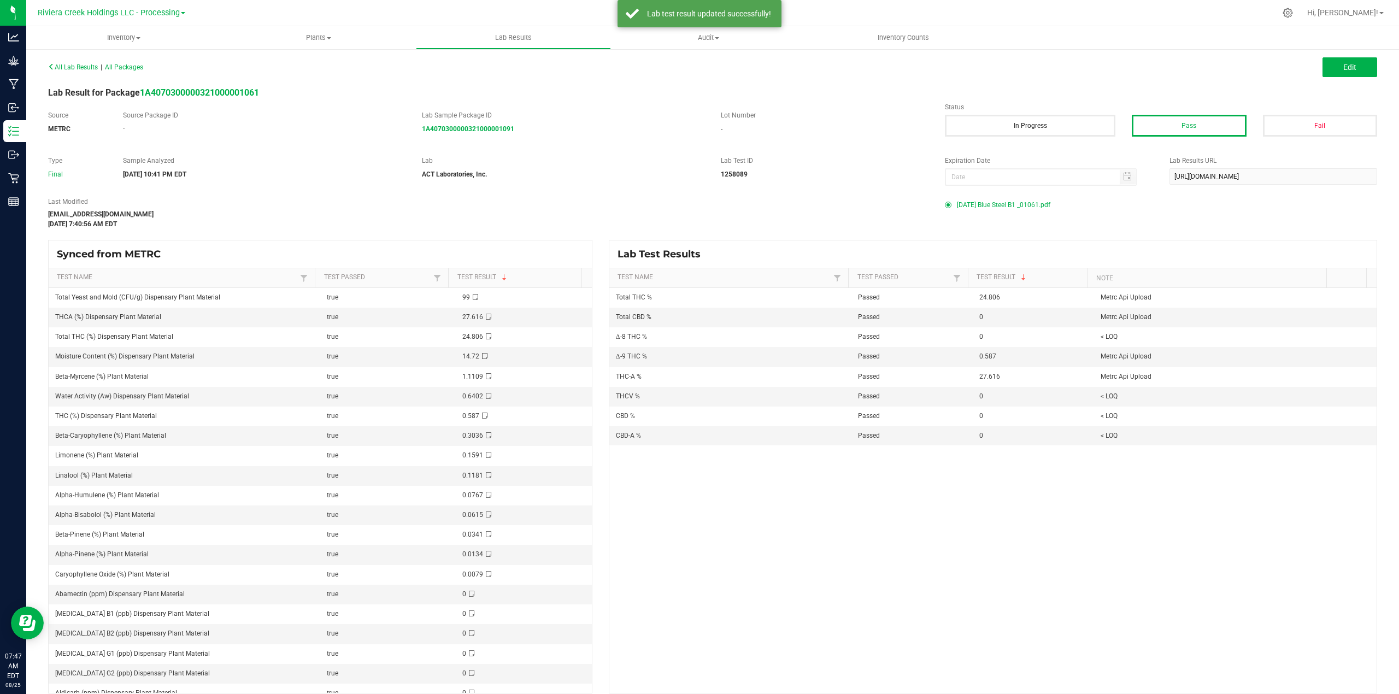 Image resolution: width=1399 pixels, height=694 pixels. What do you see at coordinates (513, 38) in the screenshot?
I see `a: Lab Results` at bounding box center [513, 38].